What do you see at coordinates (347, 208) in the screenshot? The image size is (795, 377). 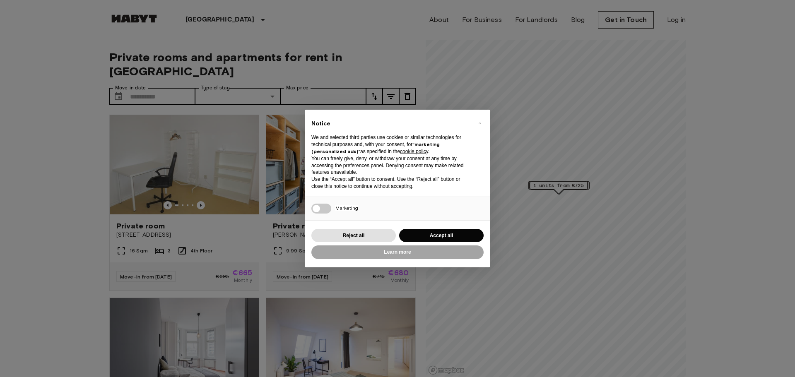 I see `span: Marketing` at bounding box center [347, 208].